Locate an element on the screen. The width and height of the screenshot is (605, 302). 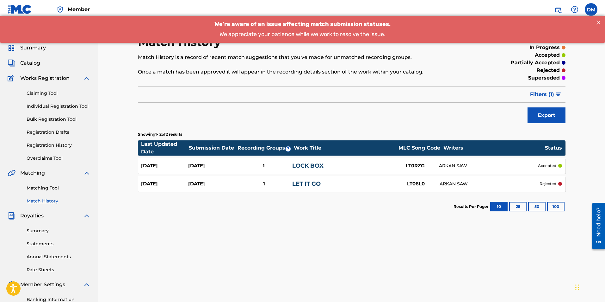
span: Summary is located at coordinates (33, 48).